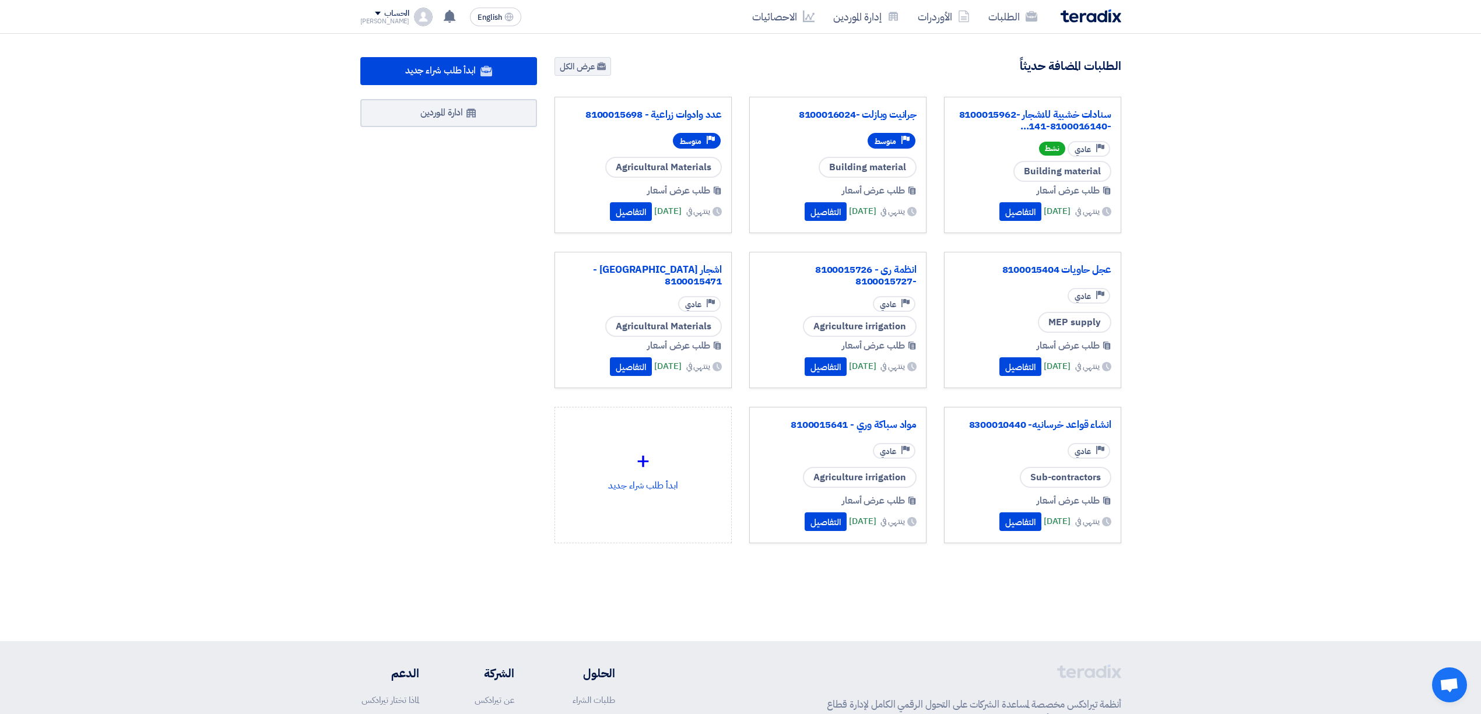  What do you see at coordinates (1450, 685) in the screenshot?
I see `div: Open chat` at bounding box center [1450, 685].